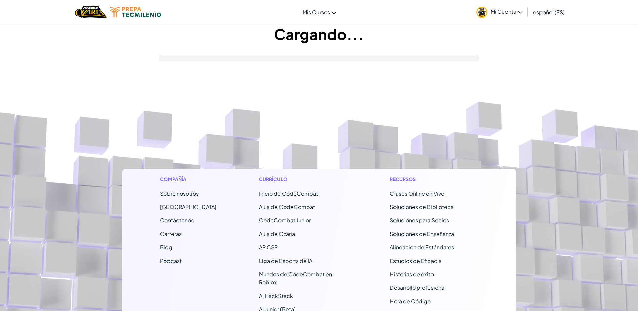  I want to click on span: español (ES), so click(549, 12).